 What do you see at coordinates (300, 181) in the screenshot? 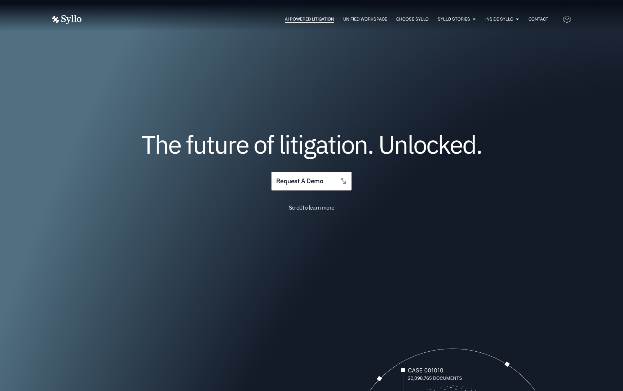
I see `span: request a demo` at bounding box center [300, 181].